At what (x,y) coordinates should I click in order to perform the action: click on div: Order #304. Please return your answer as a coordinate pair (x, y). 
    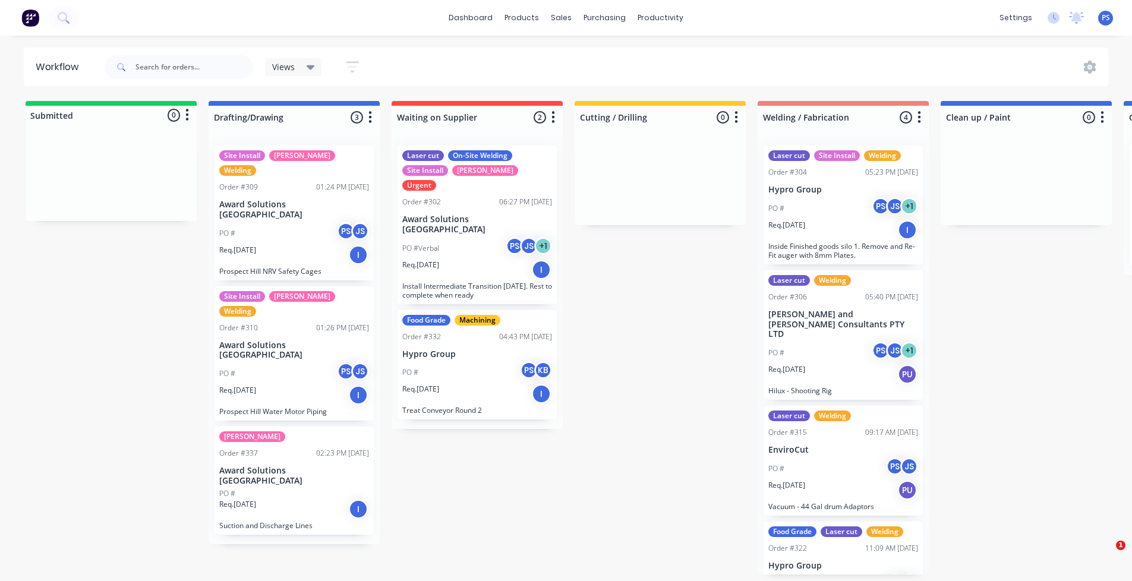
    Looking at the image, I should click on (787, 172).